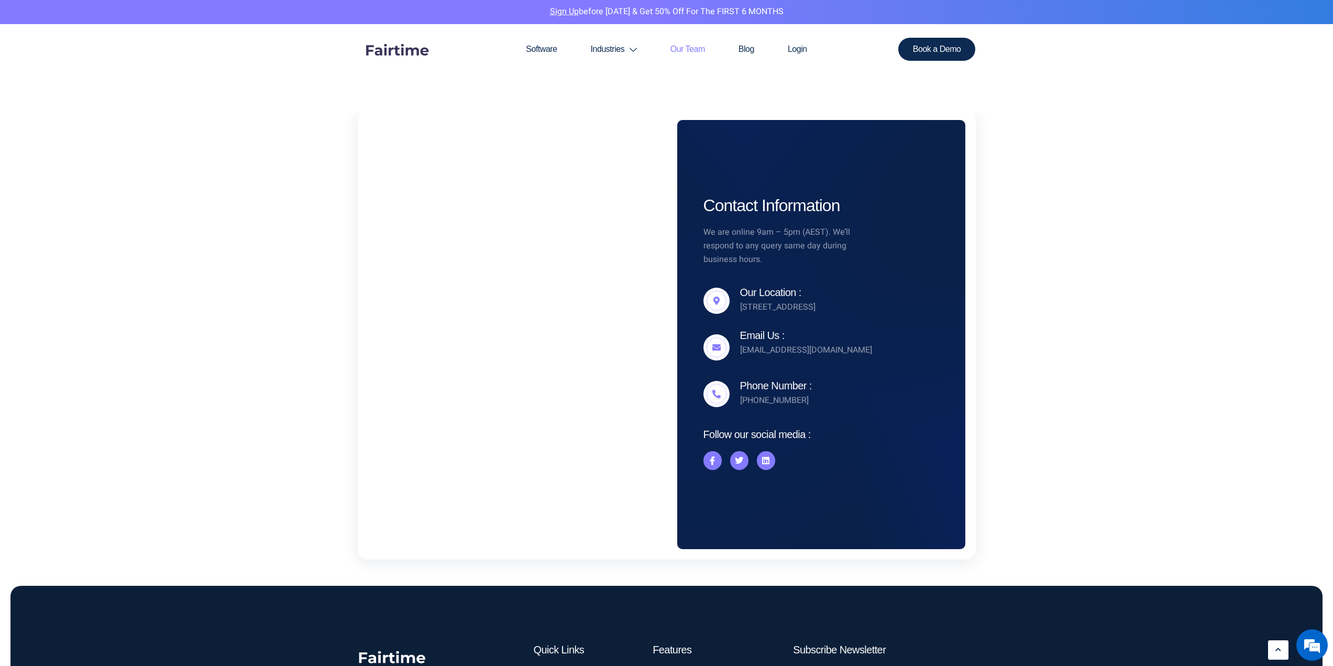 This screenshot has width=1333, height=666. What do you see at coordinates (588, 650) in the screenshot?
I see `h4: Quick Links` at bounding box center [588, 650].